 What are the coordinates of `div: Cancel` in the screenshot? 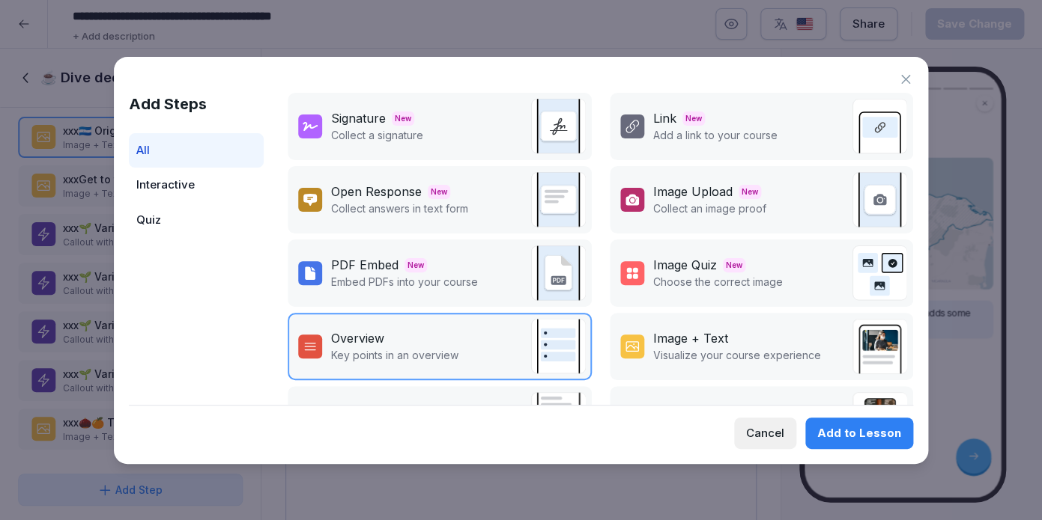 It's located at (765, 434).